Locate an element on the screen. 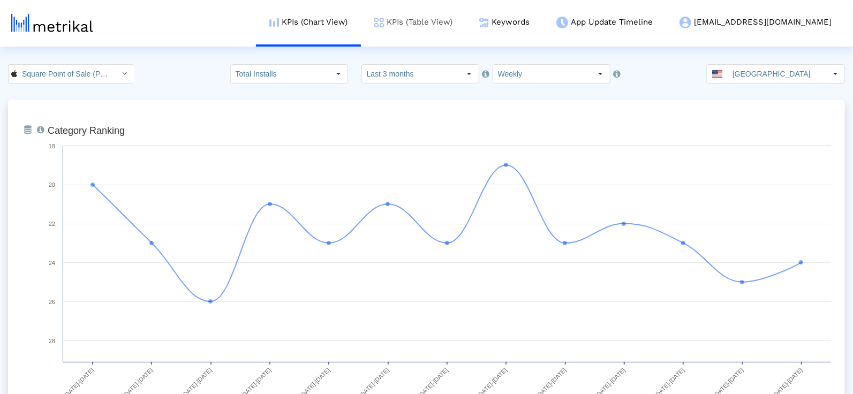 This screenshot has height=394, width=853. text: 20 is located at coordinates (52, 185).